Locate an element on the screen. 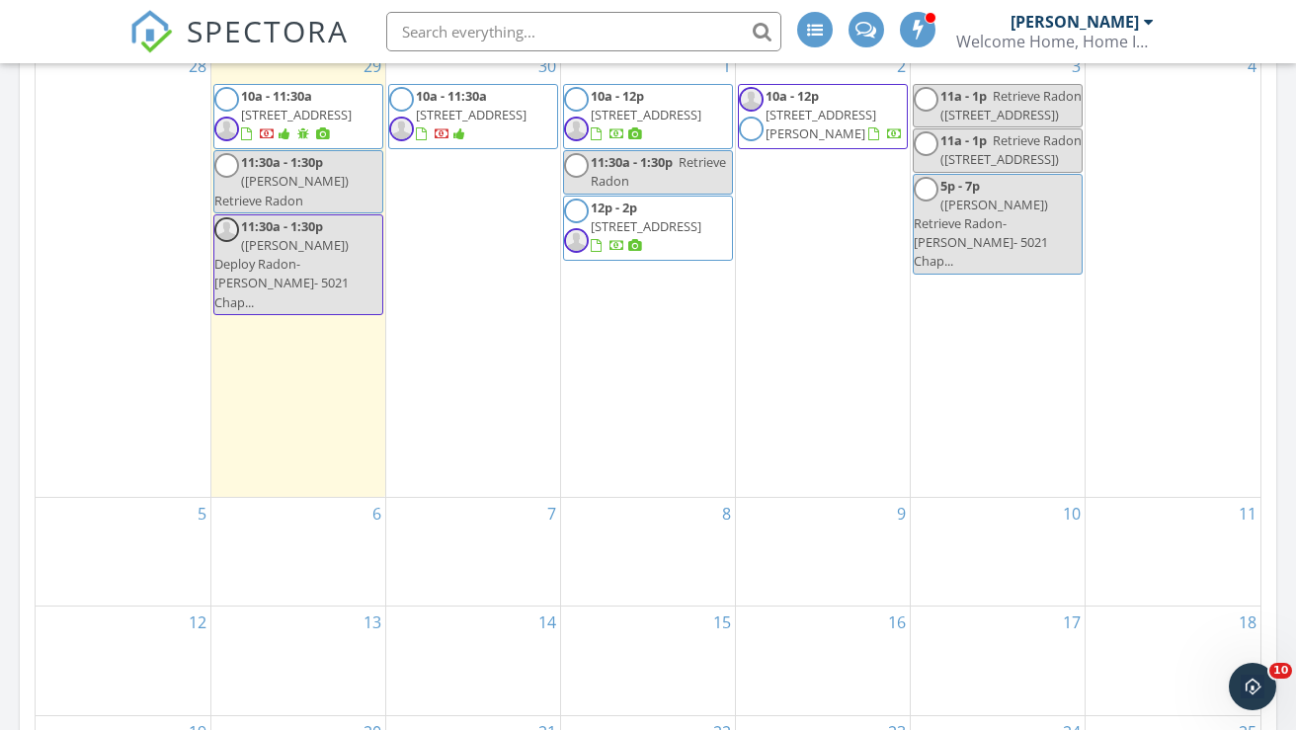 Image resolution: width=1296 pixels, height=730 pixels. a: Go to October 7, 2025 is located at coordinates (551, 514).